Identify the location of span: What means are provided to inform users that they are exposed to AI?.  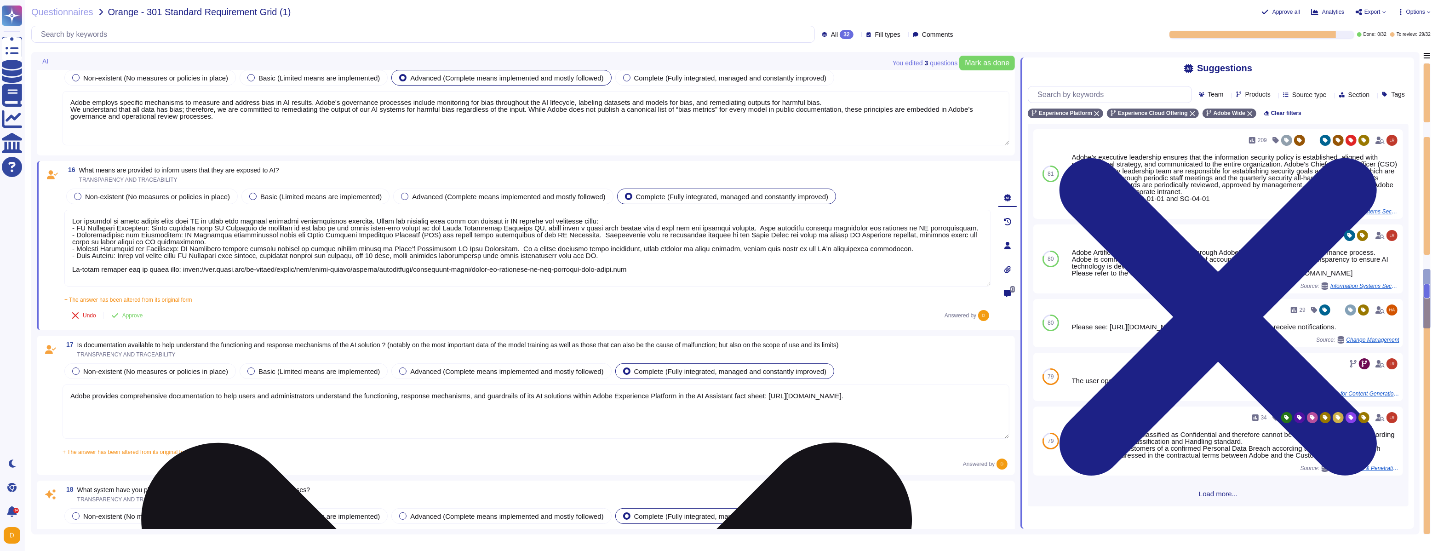
(179, 170).